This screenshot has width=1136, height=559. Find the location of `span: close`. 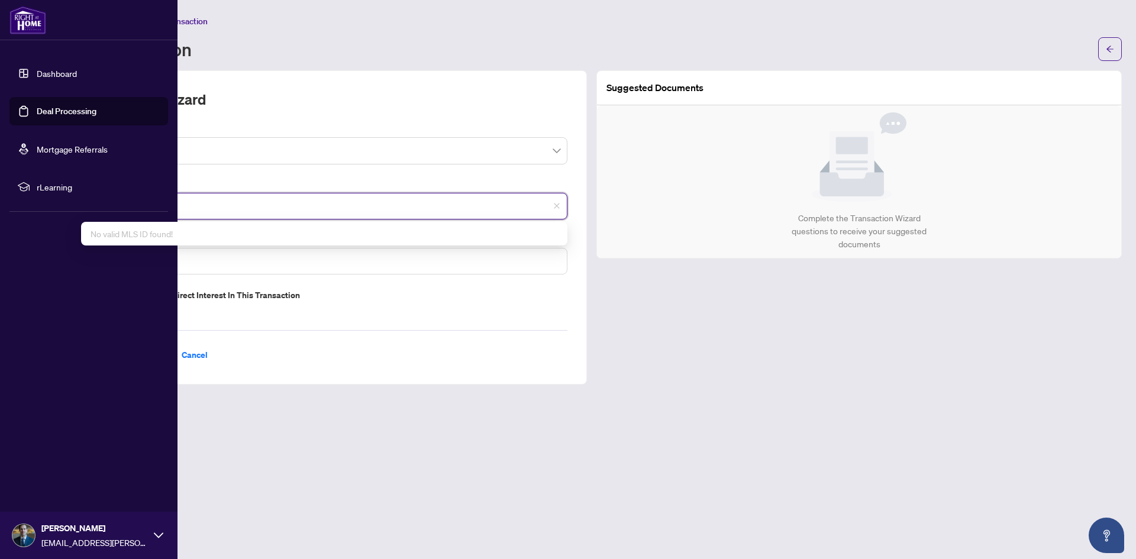

span: close is located at coordinates (557, 206).